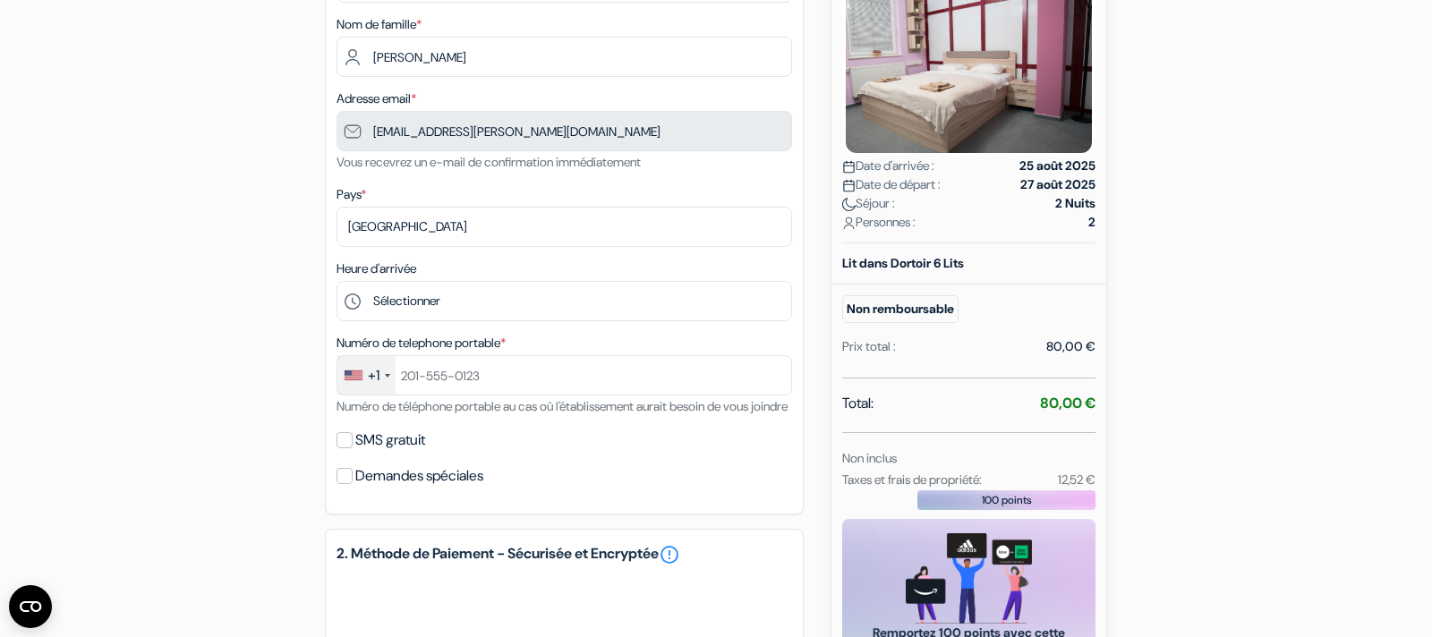 The width and height of the screenshot is (1432, 637). What do you see at coordinates (564, 375) in the screenshot?
I see `input: 201-555-0123` at bounding box center [564, 375].